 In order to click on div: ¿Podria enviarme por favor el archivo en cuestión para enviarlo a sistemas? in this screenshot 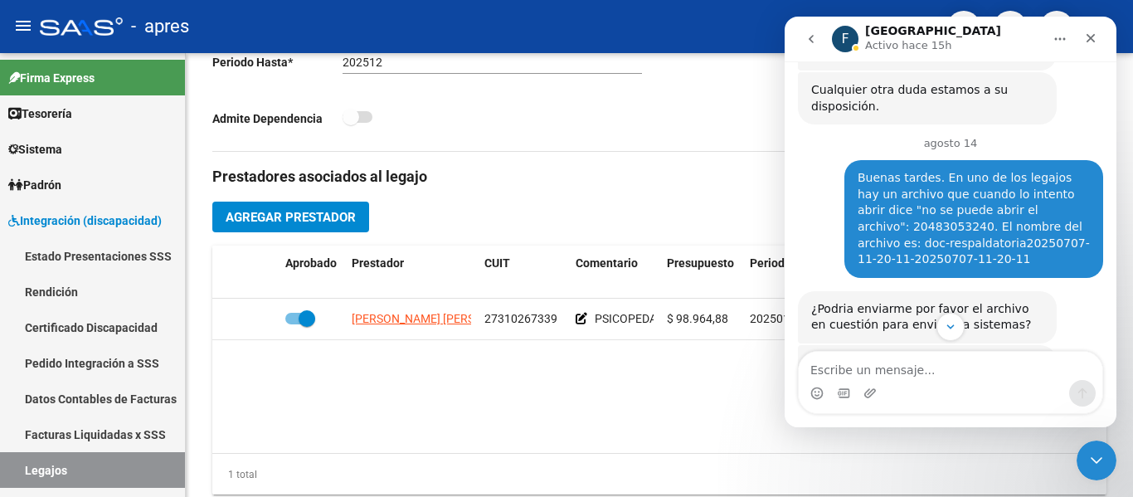, I will do `click(143, 300)`.